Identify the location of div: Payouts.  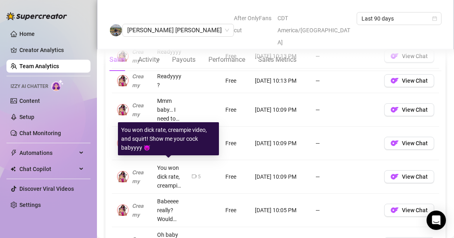
(184, 60).